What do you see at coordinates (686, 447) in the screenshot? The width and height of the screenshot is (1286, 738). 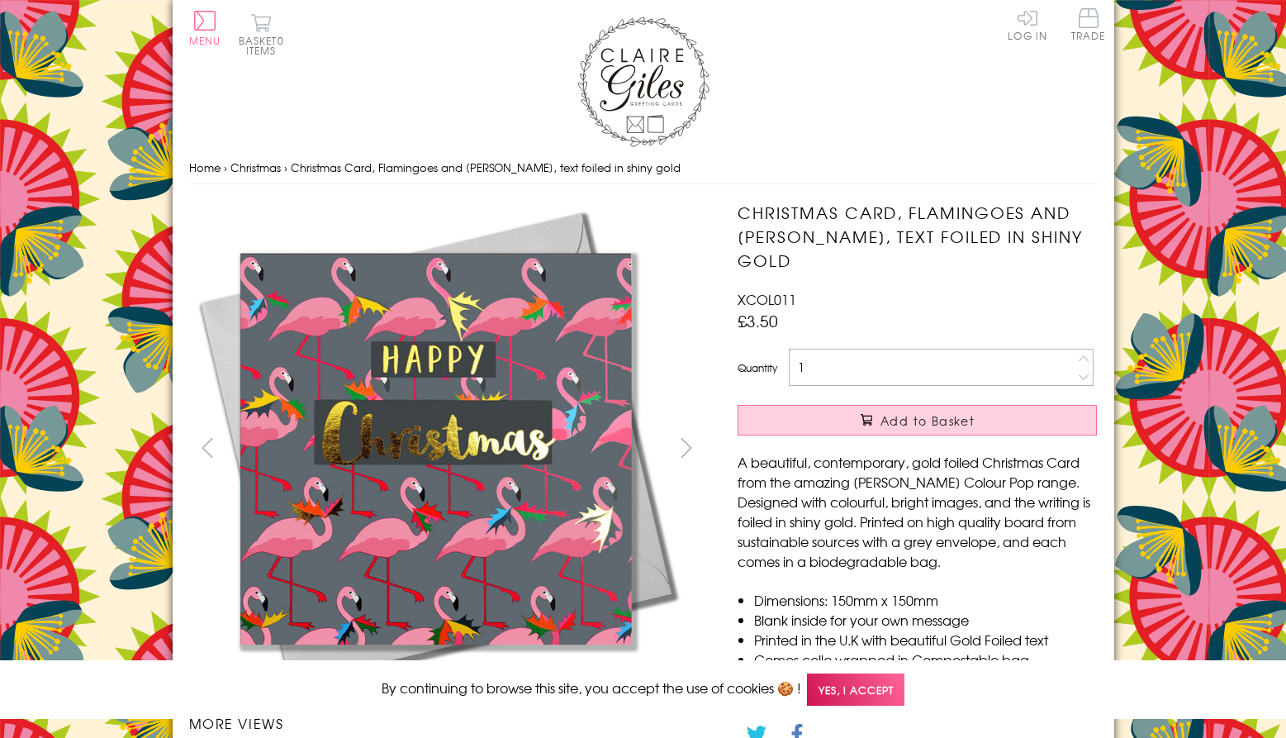 I see `button: next` at bounding box center [686, 447].